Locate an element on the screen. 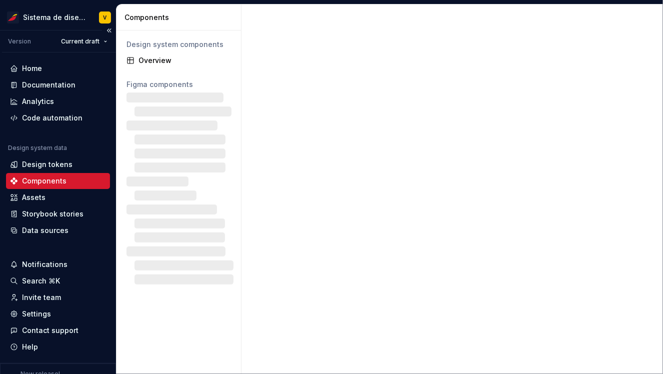 Image resolution: width=663 pixels, height=374 pixels. div: Assets is located at coordinates (34, 198).